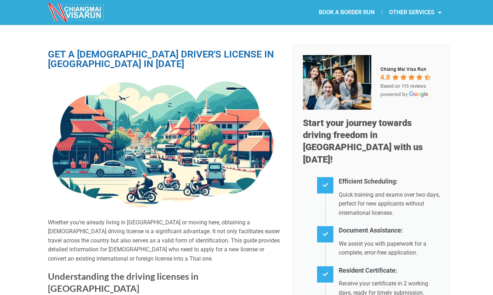  What do you see at coordinates (347, 12) in the screenshot?
I see `a: BOOK A BORDER RUN` at bounding box center [347, 12].